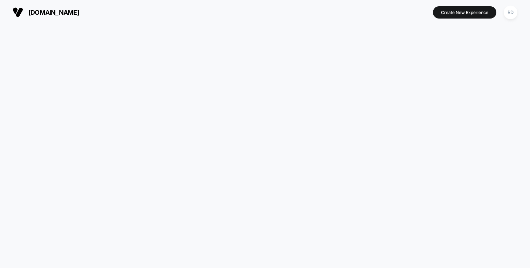 The width and height of the screenshot is (530, 268). Describe the element at coordinates (510, 12) in the screenshot. I see `div: RD` at that location.